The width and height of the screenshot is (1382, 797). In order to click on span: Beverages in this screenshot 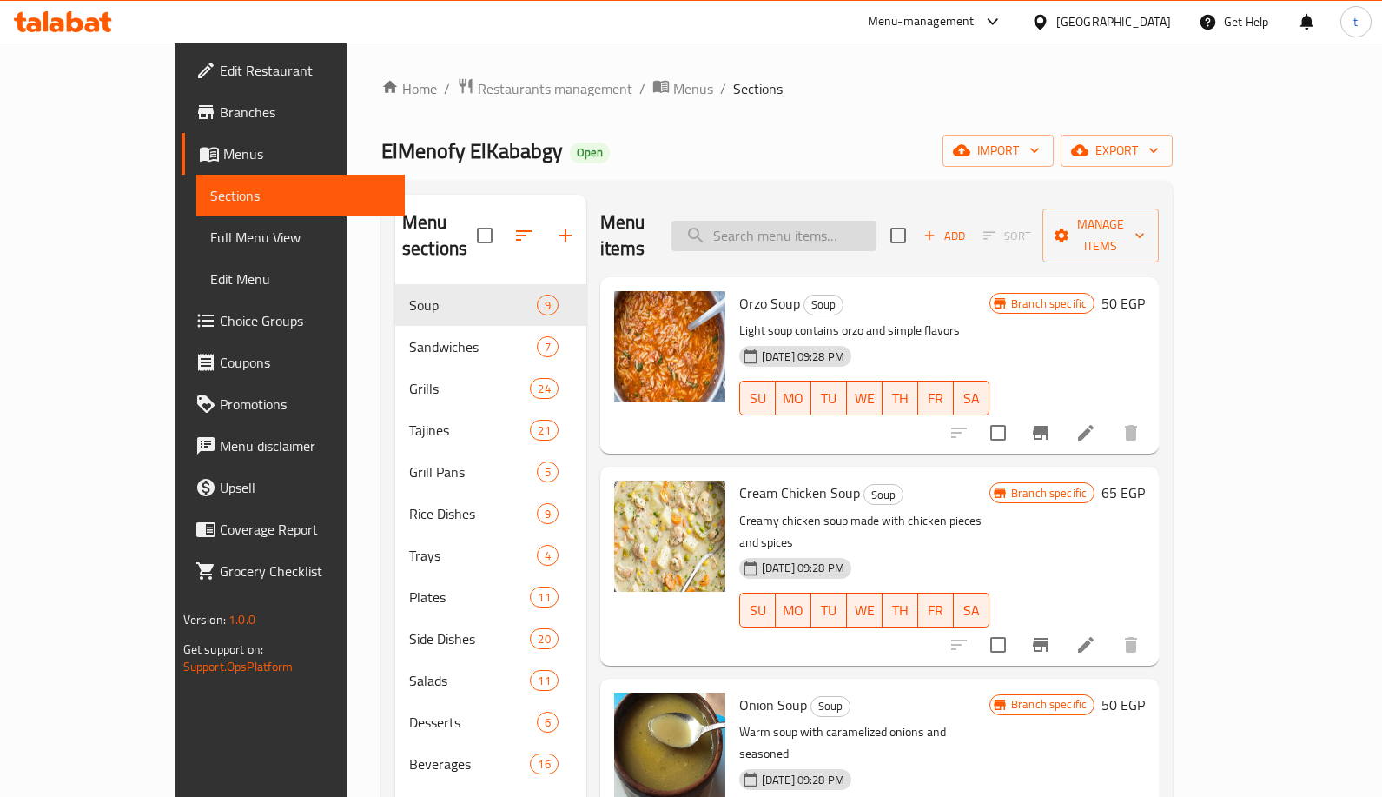, I will do `click(470, 764)`.